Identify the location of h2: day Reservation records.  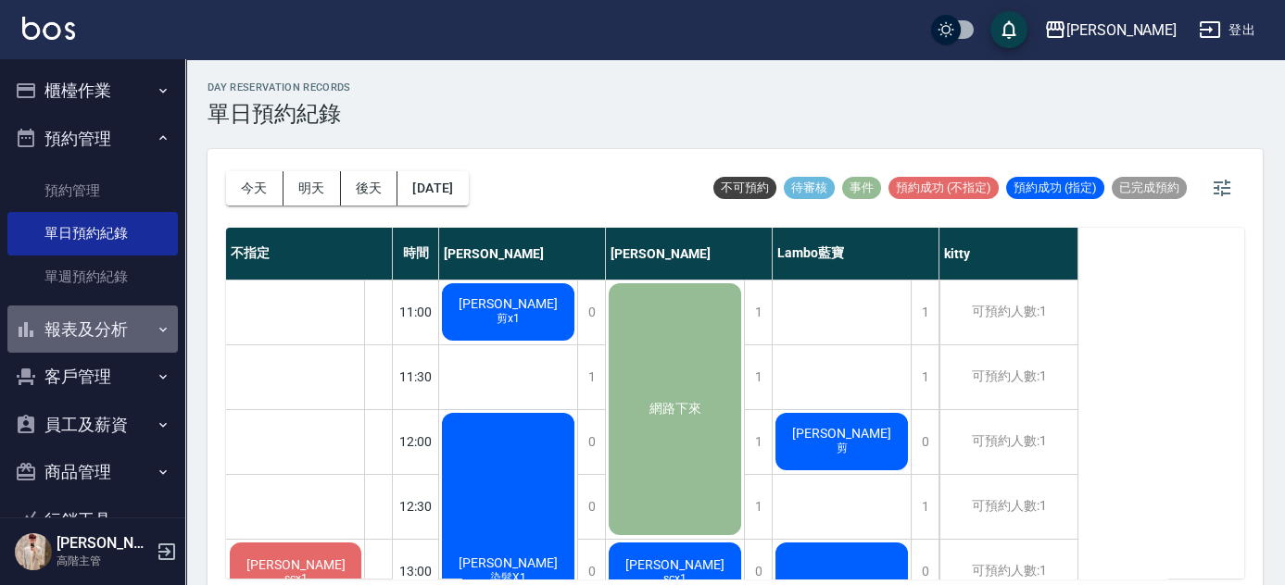
(279, 87).